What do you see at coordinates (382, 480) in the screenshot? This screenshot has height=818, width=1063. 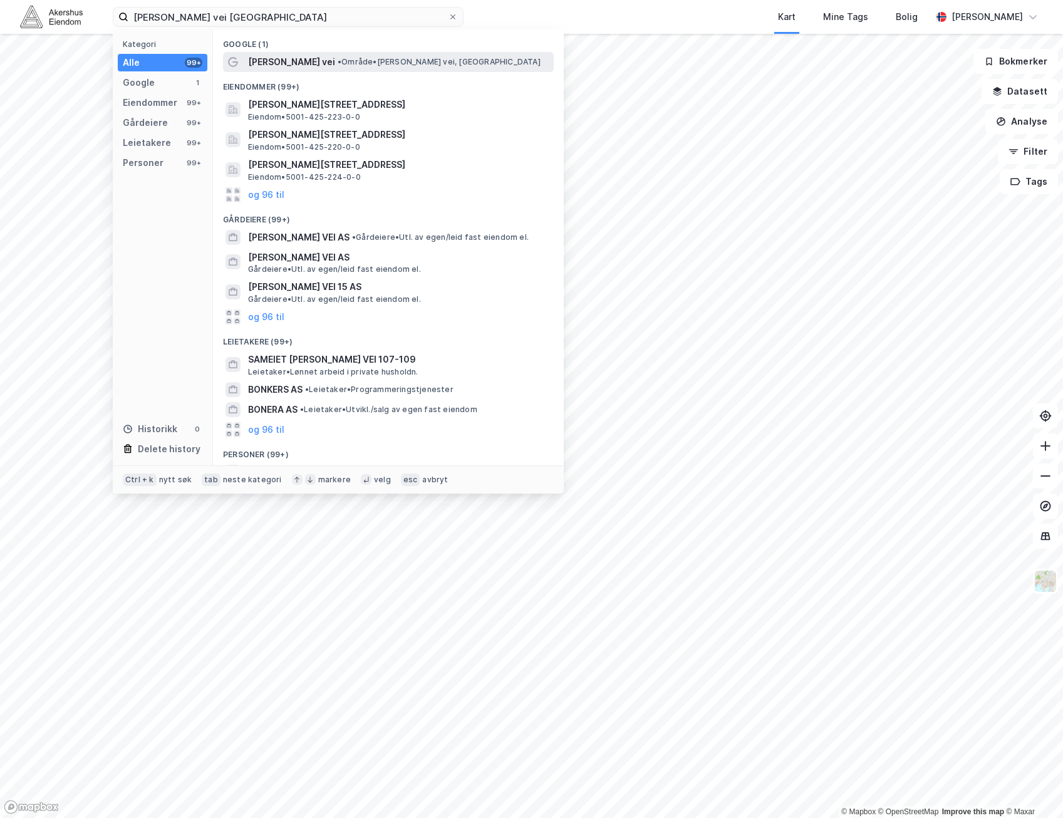 I see `div: velg` at bounding box center [382, 480].